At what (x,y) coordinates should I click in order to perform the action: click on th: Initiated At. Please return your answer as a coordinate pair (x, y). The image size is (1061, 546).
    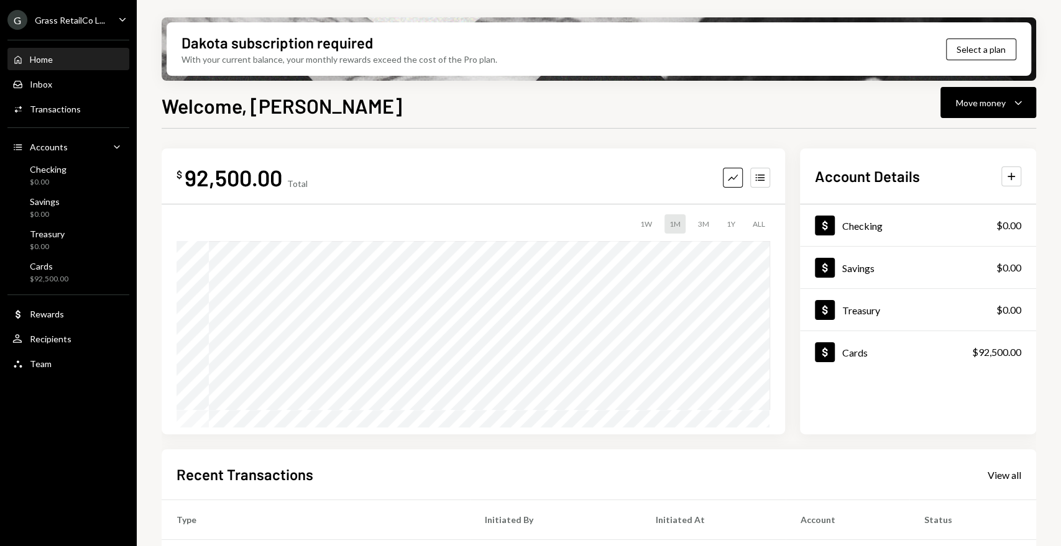
    Looking at the image, I should click on (713, 520).